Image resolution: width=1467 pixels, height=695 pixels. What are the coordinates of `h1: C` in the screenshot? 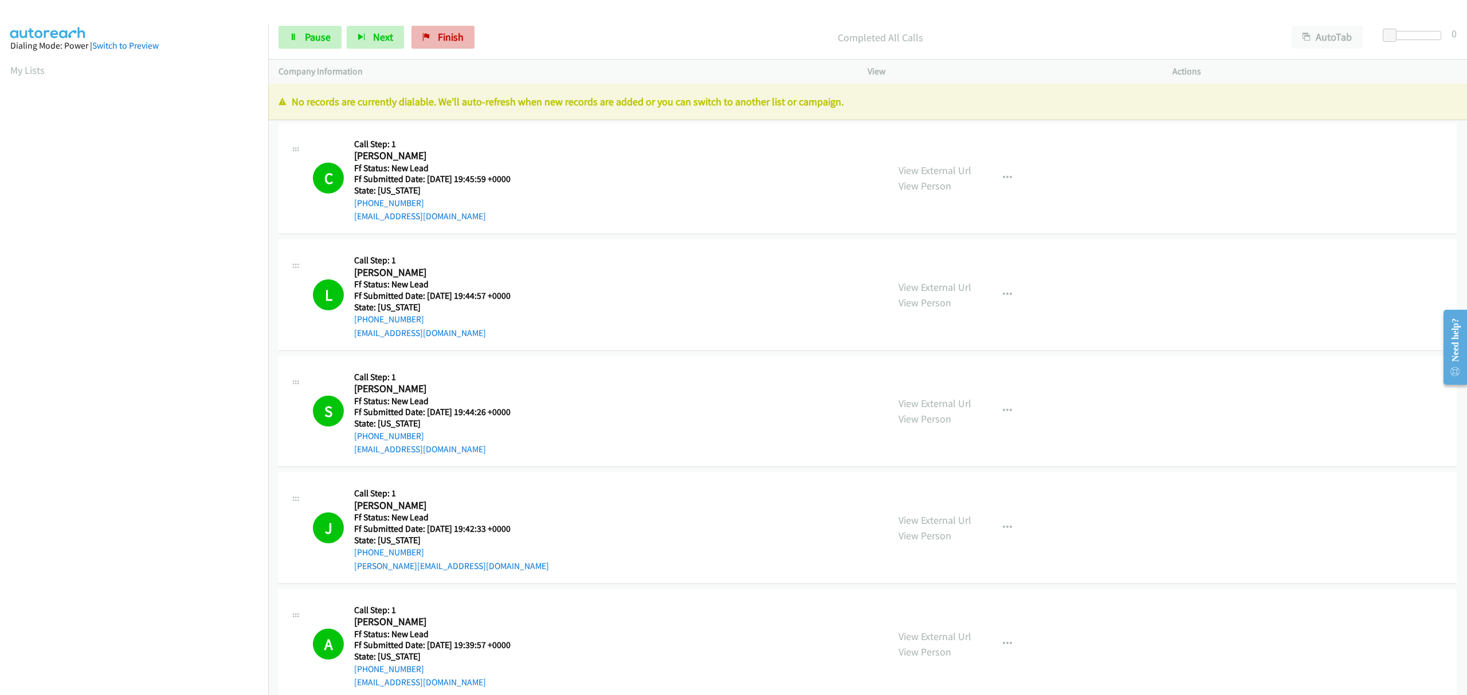 It's located at (328, 178).